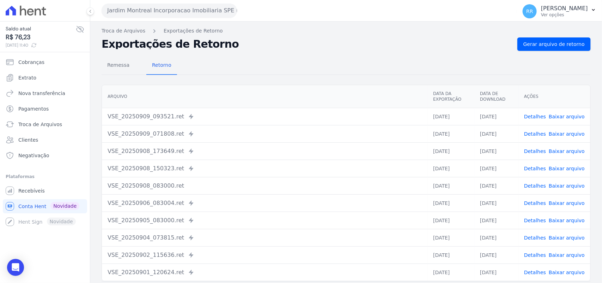 This screenshot has height=283, width=602. What do you see at coordinates (40, 124) in the screenshot?
I see `span: Troca de Arquivos` at bounding box center [40, 124].